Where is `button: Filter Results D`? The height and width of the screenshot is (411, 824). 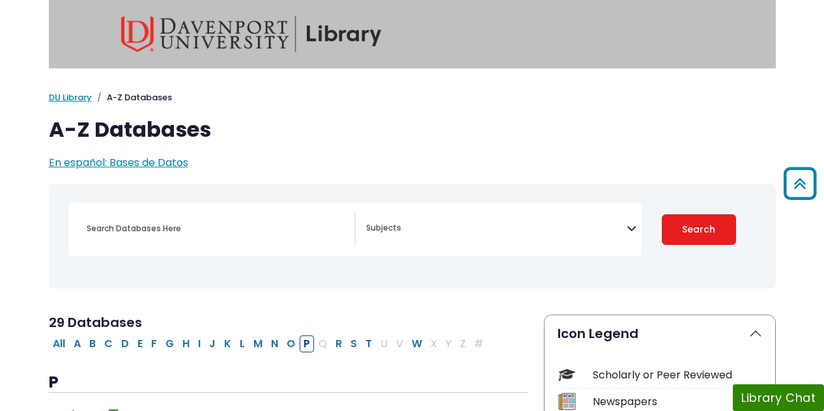 button: Filter Results D is located at coordinates (125, 344).